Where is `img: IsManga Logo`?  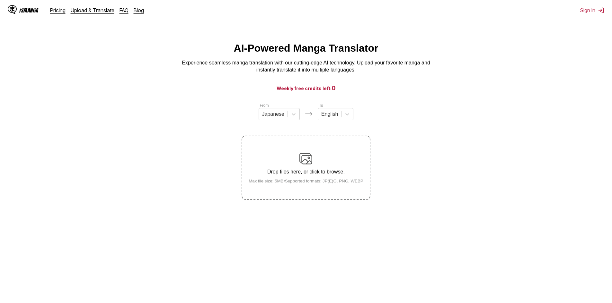
img: IsManga Logo is located at coordinates (12, 10).